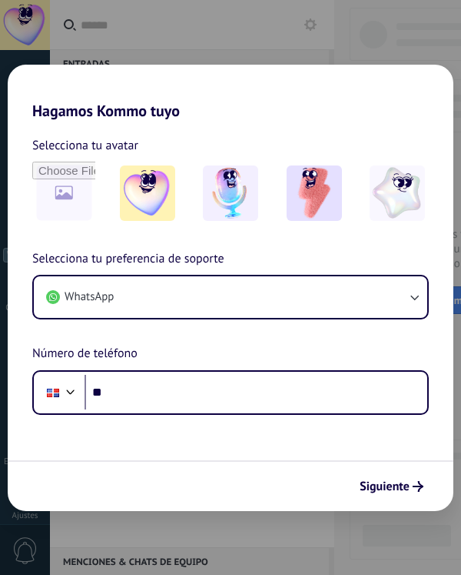  I want to click on img: -4.jpeg, so click(398, 193).